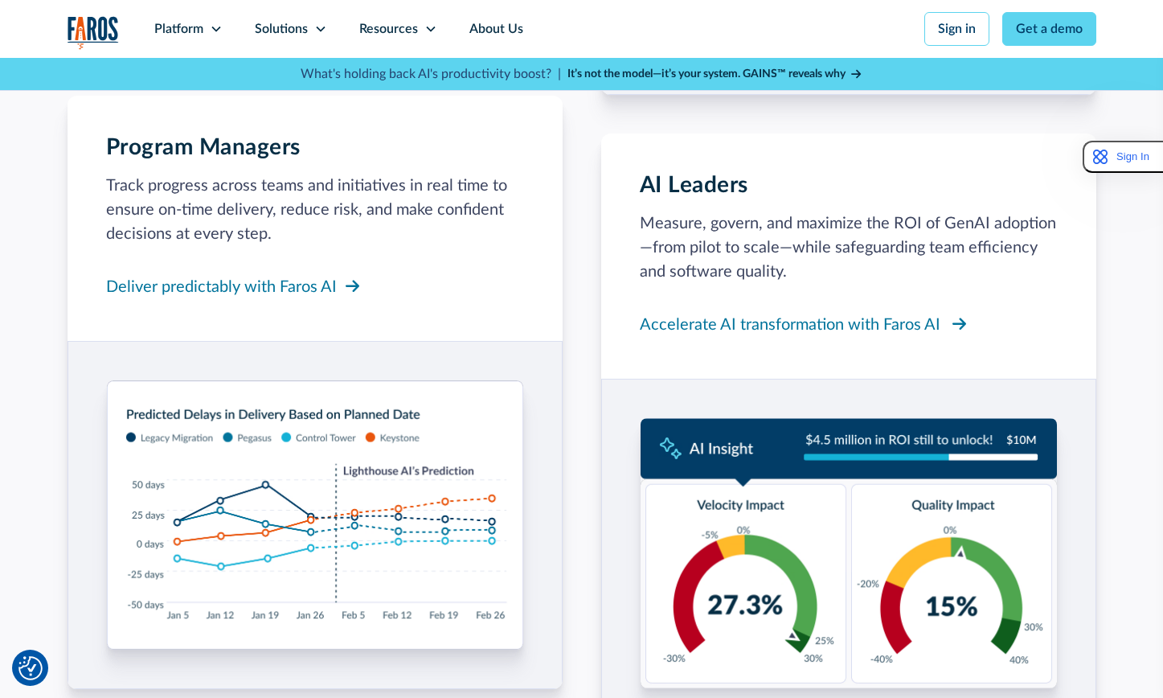 Image resolution: width=1163 pixels, height=698 pixels. Describe the element at coordinates (388, 29) in the screenshot. I see `div: Resources` at that location.